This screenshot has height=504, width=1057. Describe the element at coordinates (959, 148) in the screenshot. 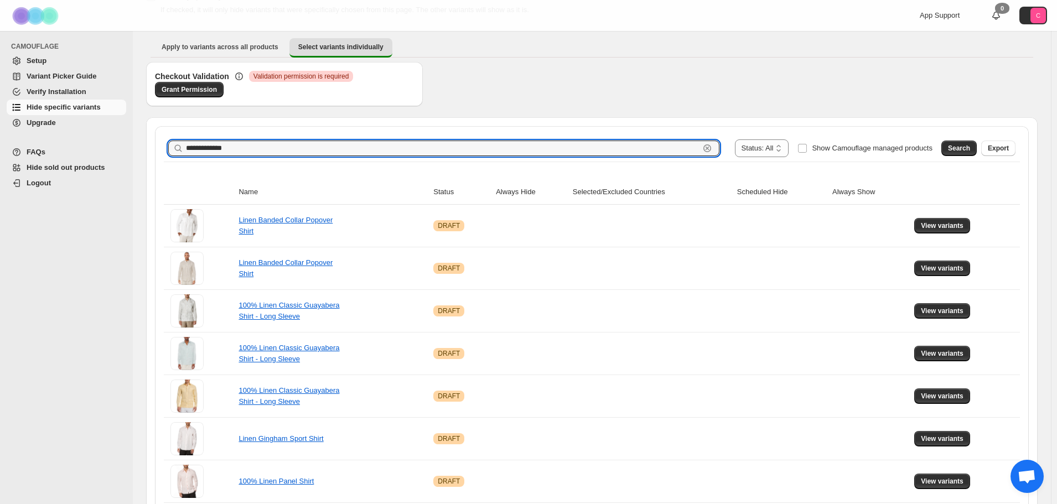

I see `span: Search` at that location.